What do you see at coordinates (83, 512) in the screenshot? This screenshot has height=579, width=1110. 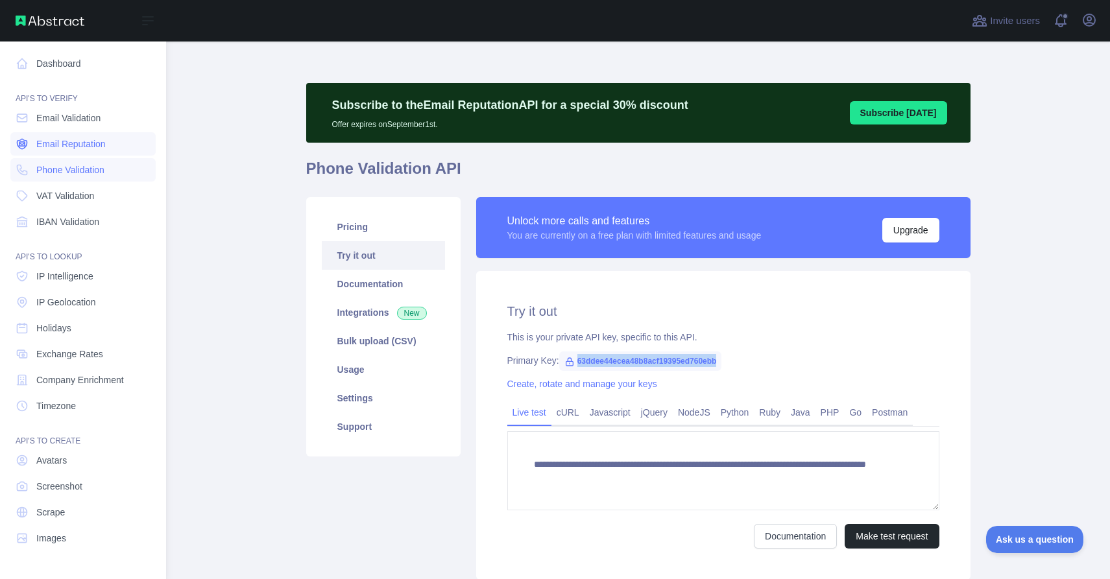 I see `a: Scrape` at bounding box center [83, 512].